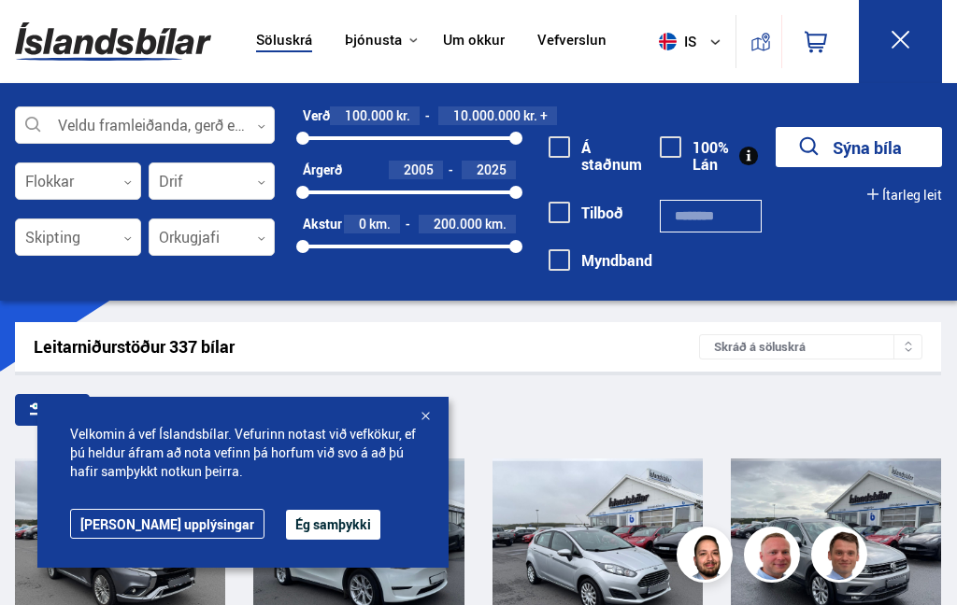 The width and height of the screenshot is (957, 605). I want to click on button: Þjónusta, so click(373, 40).